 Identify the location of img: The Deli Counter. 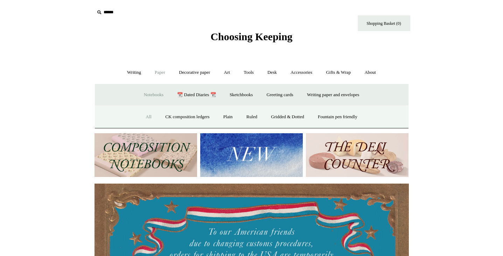
(357, 155).